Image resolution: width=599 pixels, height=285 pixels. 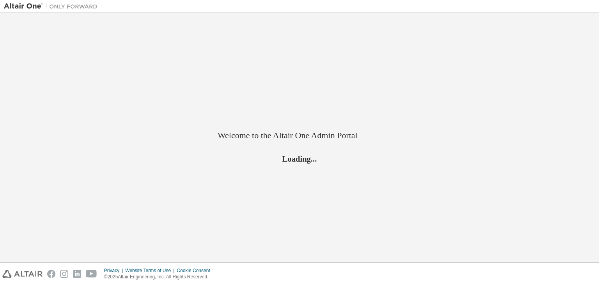 I want to click on div: Cookie Consent, so click(x=196, y=270).